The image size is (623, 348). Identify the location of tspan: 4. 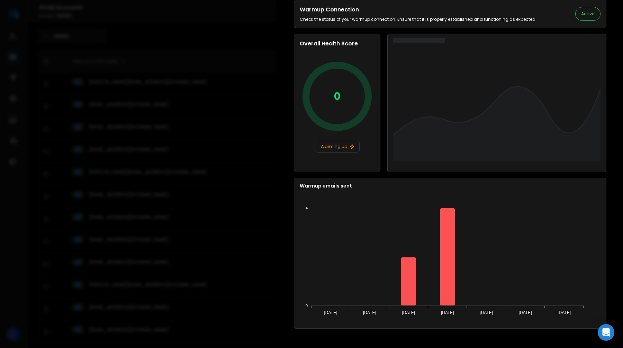
(307, 208).